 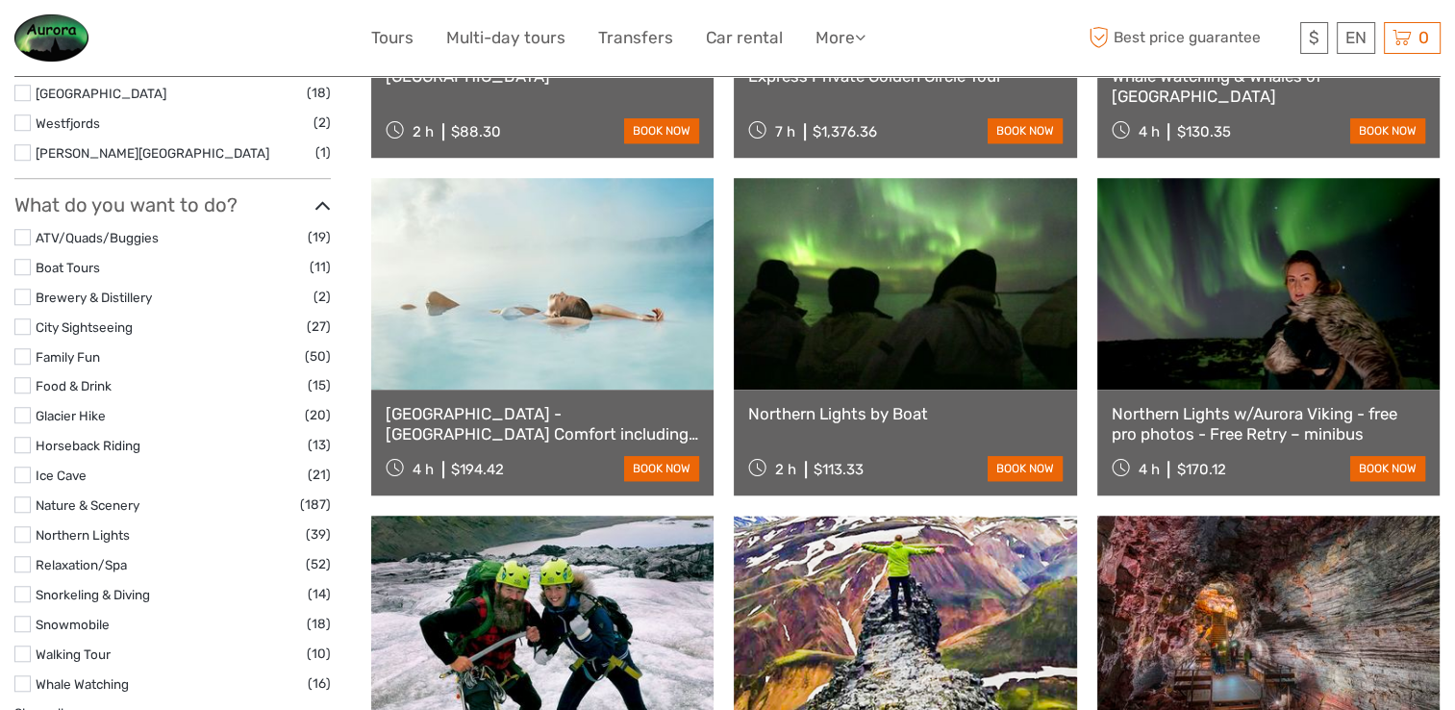 What do you see at coordinates (1190, 38) in the screenshot?
I see `span: Best price guarantee` at bounding box center [1190, 38].